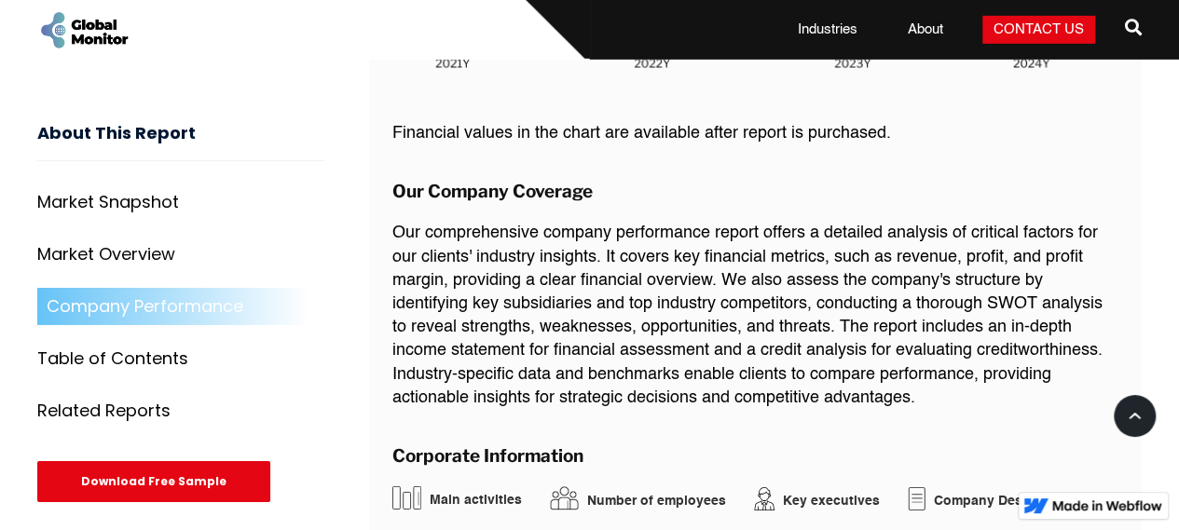  Describe the element at coordinates (181, 359) in the screenshot. I see `a: Table of Contents` at that location.